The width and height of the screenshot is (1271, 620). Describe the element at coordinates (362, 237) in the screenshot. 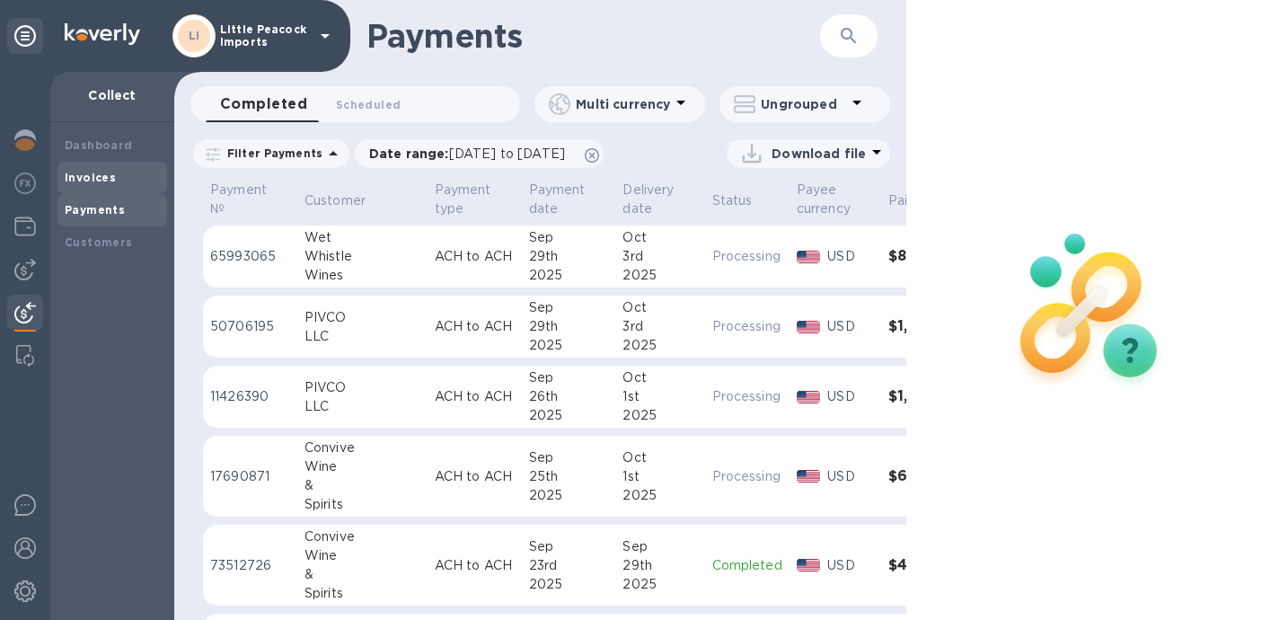

I see `div: Wet` at that location.